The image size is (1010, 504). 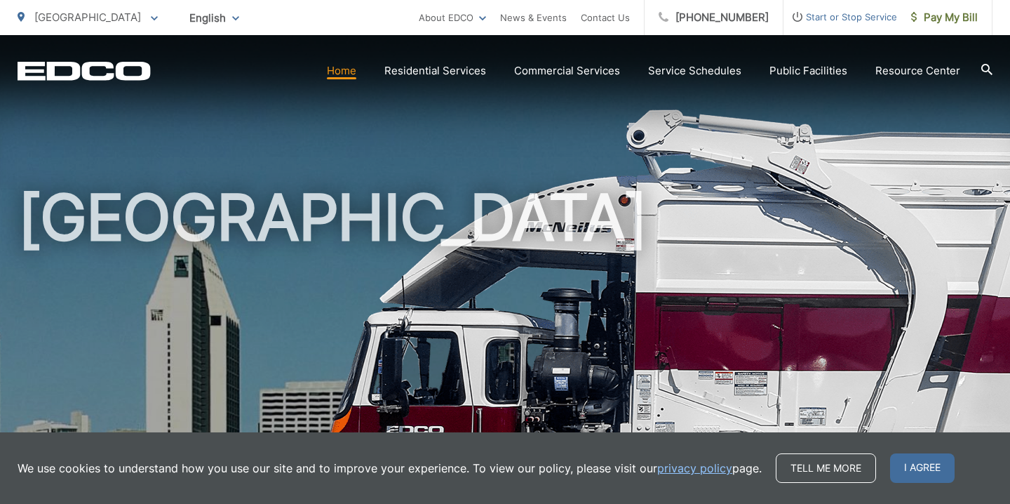 I want to click on a: Resource Center, so click(x=917, y=71).